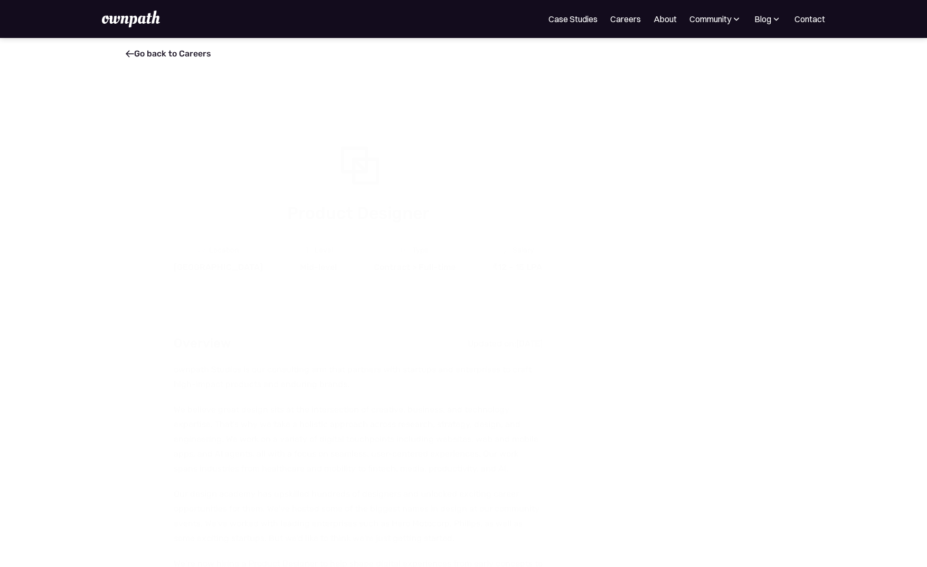  Describe the element at coordinates (517, 268) in the screenshot. I see `div: ₹12 - 15 LPA` at that location.